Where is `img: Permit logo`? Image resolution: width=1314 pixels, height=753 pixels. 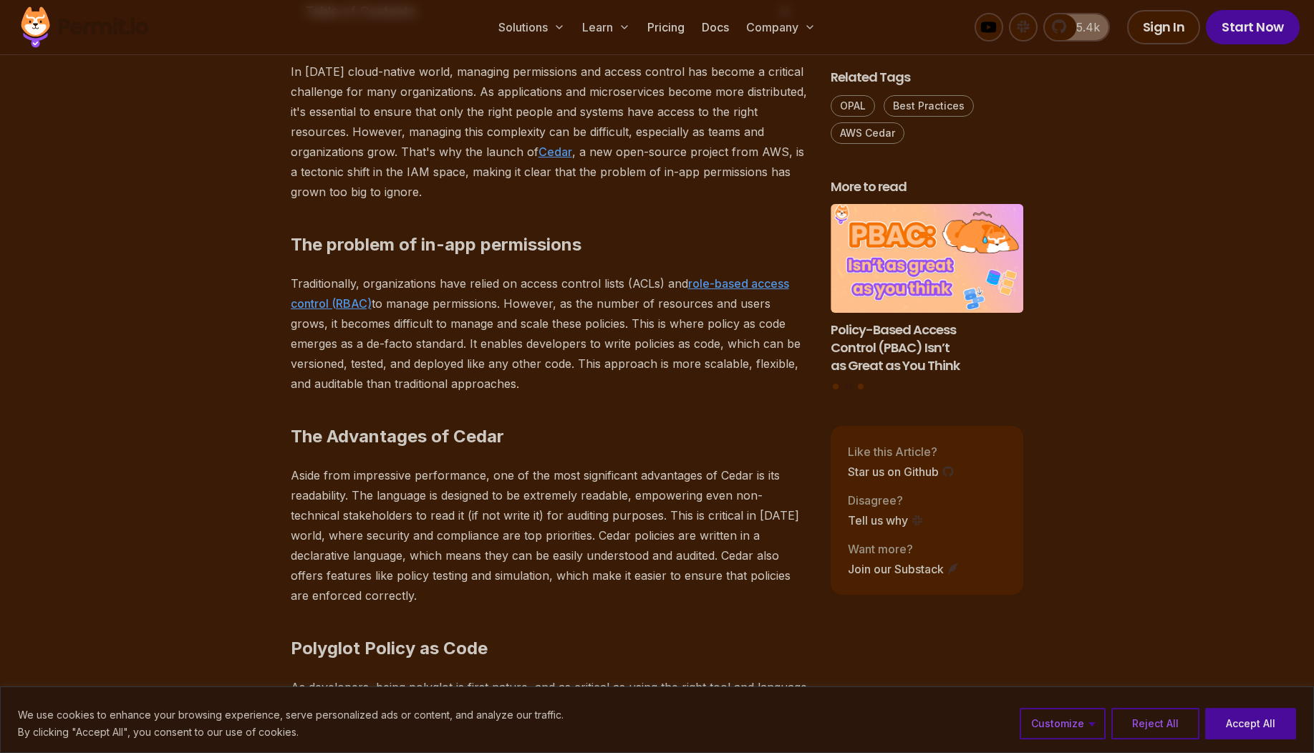
img: Permit logo is located at coordinates (84, 27).